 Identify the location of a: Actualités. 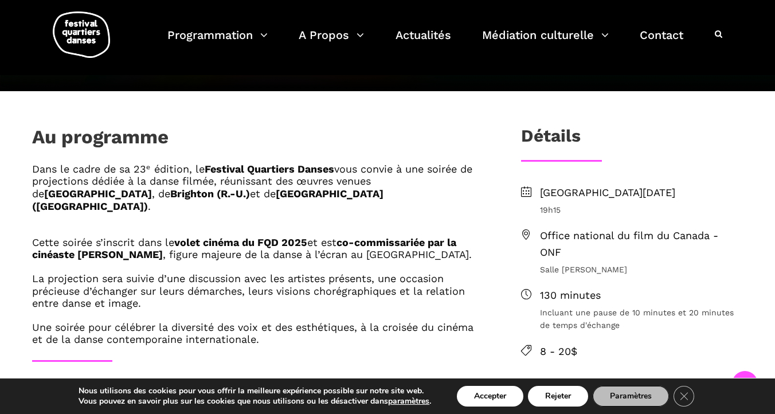
(423, 42).